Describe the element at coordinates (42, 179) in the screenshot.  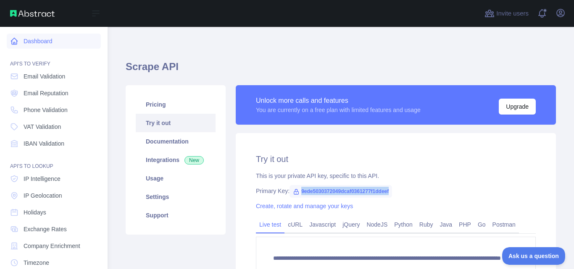
I see `span: IP Intelligence` at that location.